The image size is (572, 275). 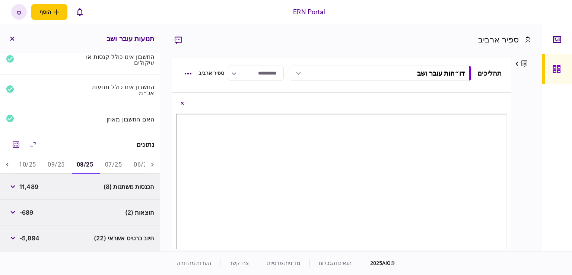 I want to click on span: -5,894, so click(x=29, y=238).